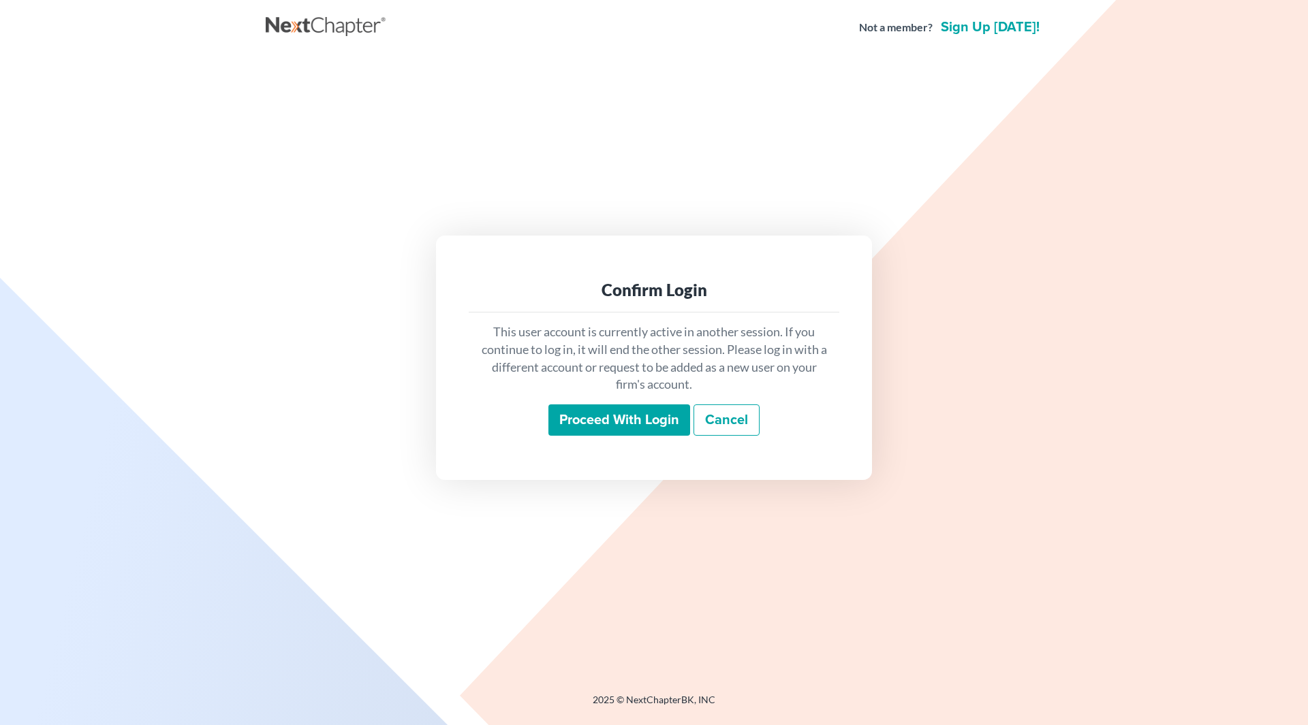  What do you see at coordinates (654, 706) in the screenshot?
I see `div: 2025 © NextChapterBK, INC` at bounding box center [654, 706].